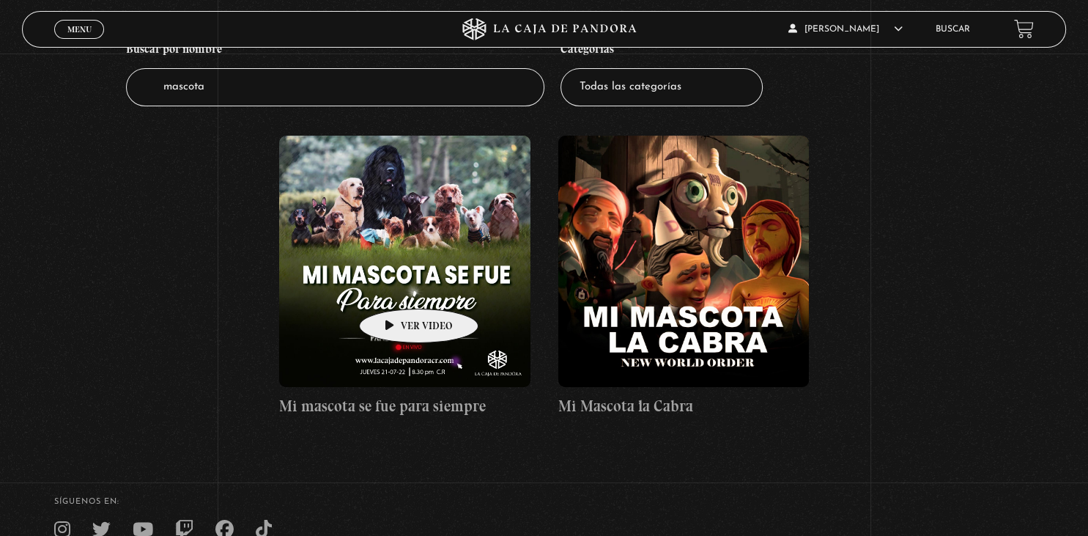 Image resolution: width=1088 pixels, height=536 pixels. What do you see at coordinates (953, 29) in the screenshot?
I see `a: Buscar` at bounding box center [953, 29].